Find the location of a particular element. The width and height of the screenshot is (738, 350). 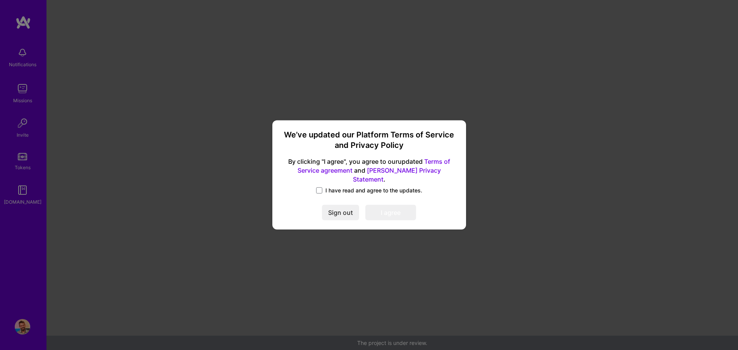

button: Sign out is located at coordinates (341, 213).